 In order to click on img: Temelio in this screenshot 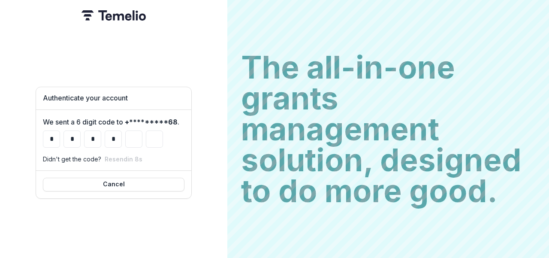, I will do `click(114, 15)`.